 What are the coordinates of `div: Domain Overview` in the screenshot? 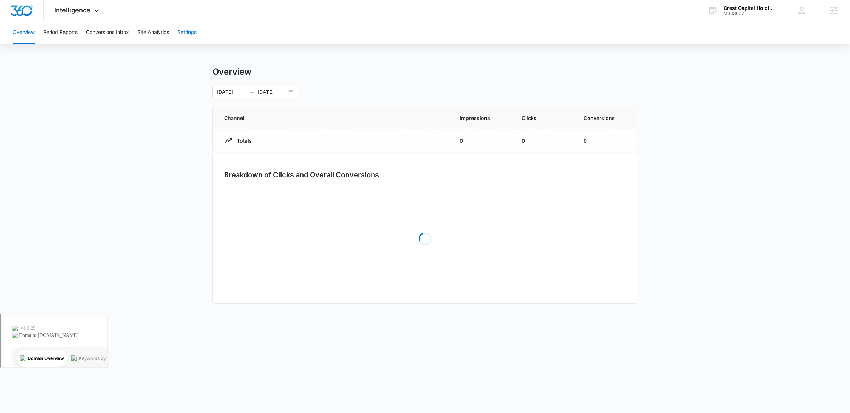 It's located at (45, 44).